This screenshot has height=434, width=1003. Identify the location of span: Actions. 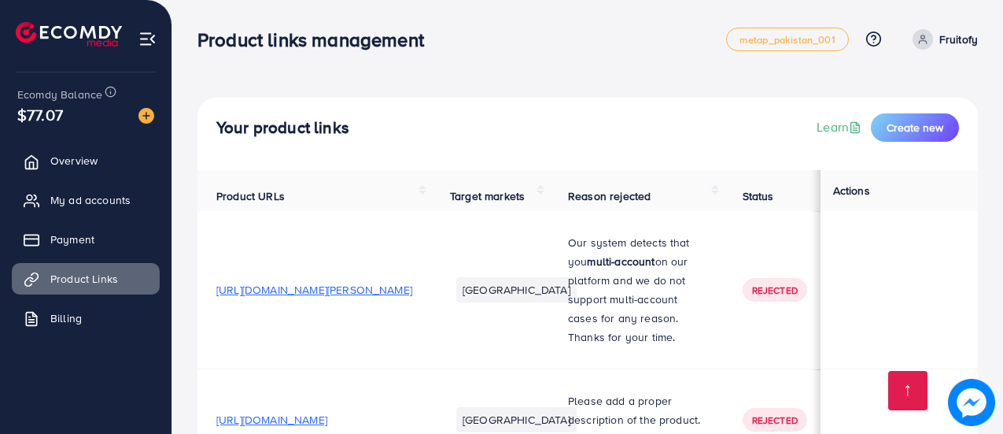
(851, 190).